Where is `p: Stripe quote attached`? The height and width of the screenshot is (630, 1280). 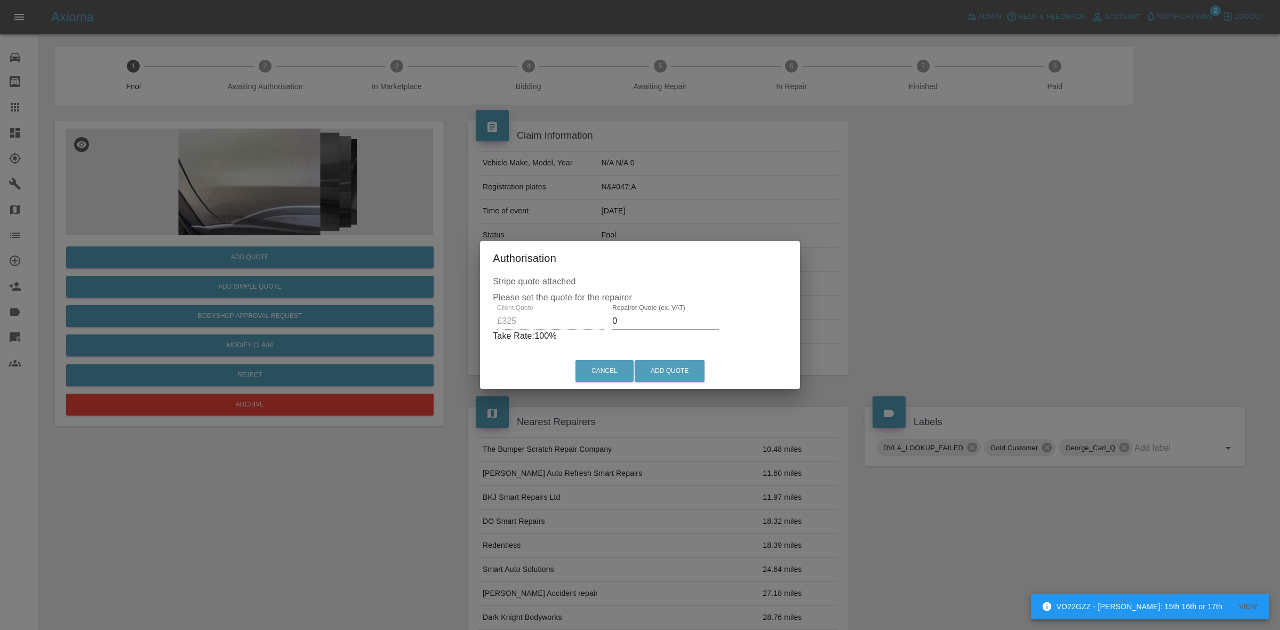
p: Stripe quote attached is located at coordinates (640, 282).